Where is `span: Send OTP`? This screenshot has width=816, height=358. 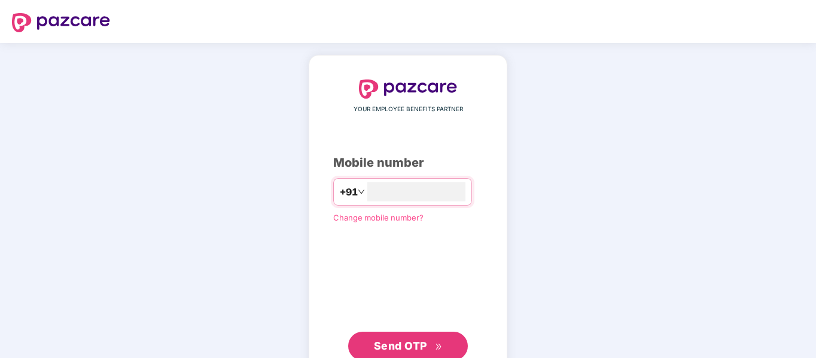 span: Send OTP is located at coordinates (400, 346).